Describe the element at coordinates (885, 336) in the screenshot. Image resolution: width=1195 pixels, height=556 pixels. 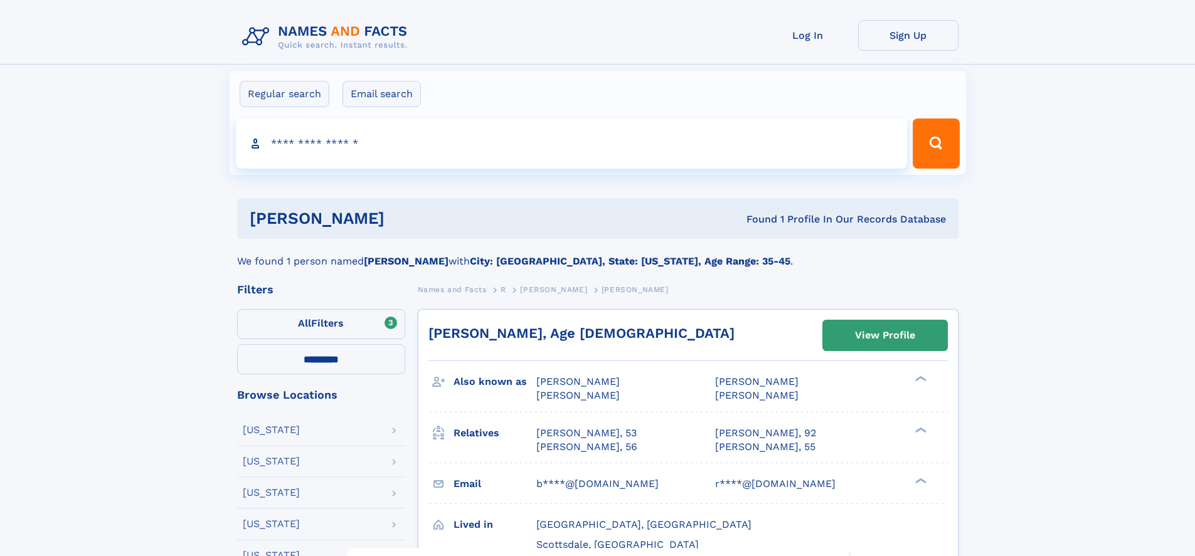
I see `div: View Profile` at that location.